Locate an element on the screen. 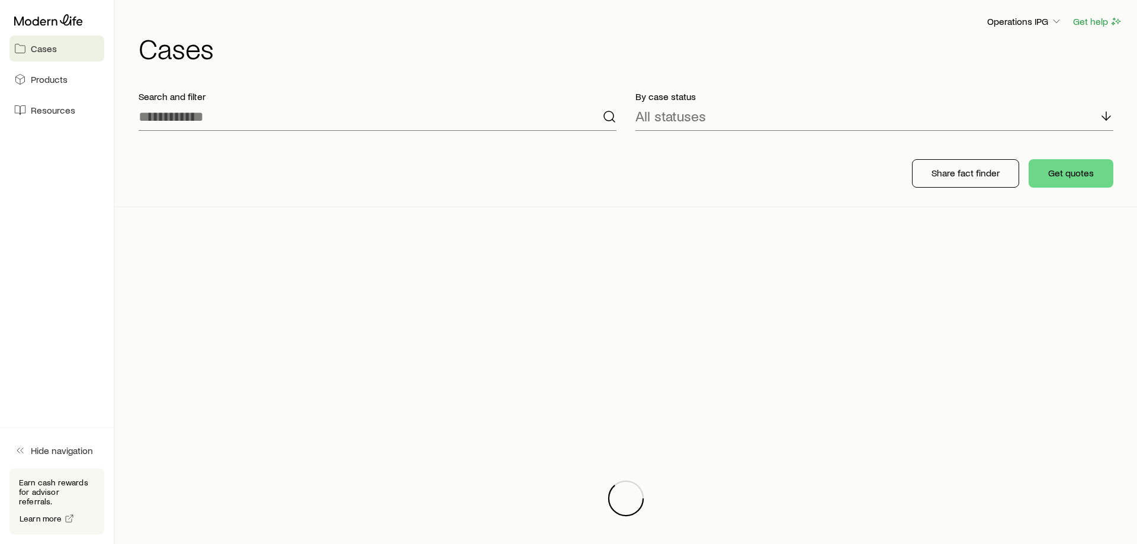  span: Learn more is located at coordinates (41, 519).